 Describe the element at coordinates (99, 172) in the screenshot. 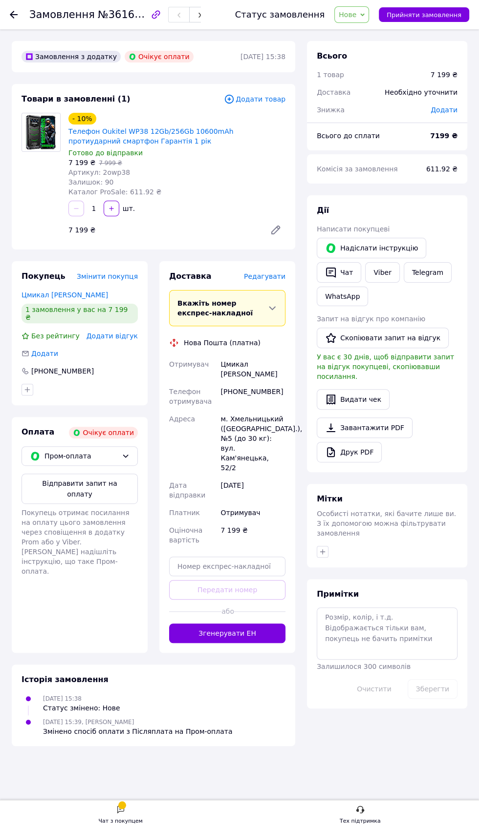

I see `span: Артикул: 2owp38` at that location.